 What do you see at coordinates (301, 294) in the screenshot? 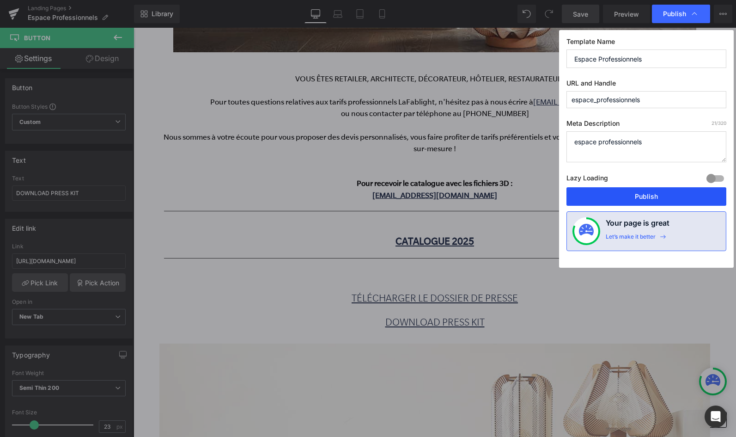
I see `a: DOWNLOAD PRESS KIT` at bounding box center [301, 294].